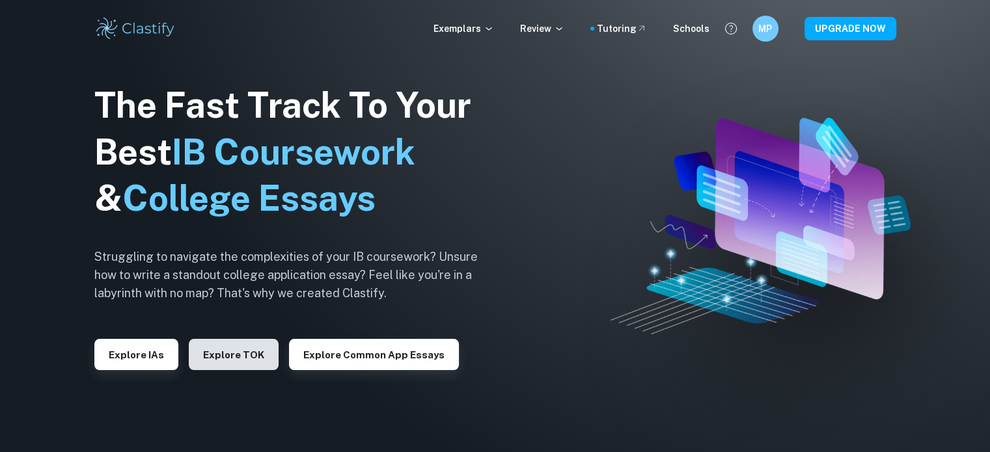 The image size is (990, 452). Describe the element at coordinates (249, 198) in the screenshot. I see `span: College Essays` at that location.